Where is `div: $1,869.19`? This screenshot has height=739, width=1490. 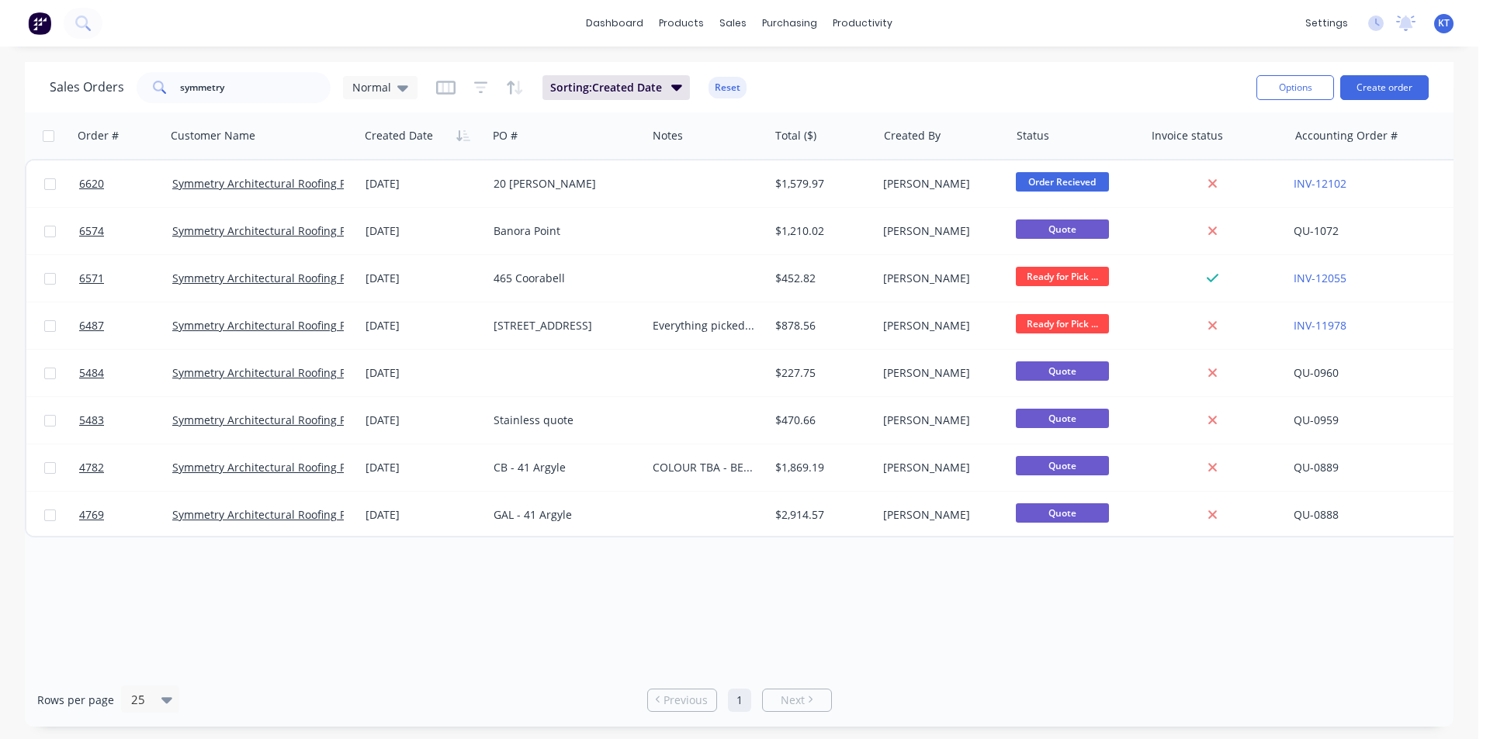
div: $1,869.19 is located at coordinates (820, 468).